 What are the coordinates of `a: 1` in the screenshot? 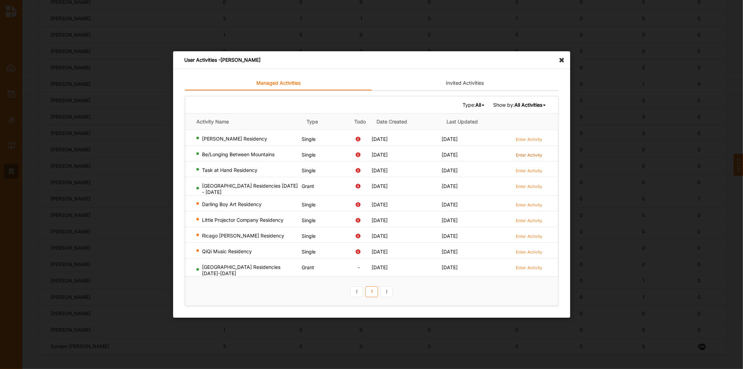 It's located at (372, 291).